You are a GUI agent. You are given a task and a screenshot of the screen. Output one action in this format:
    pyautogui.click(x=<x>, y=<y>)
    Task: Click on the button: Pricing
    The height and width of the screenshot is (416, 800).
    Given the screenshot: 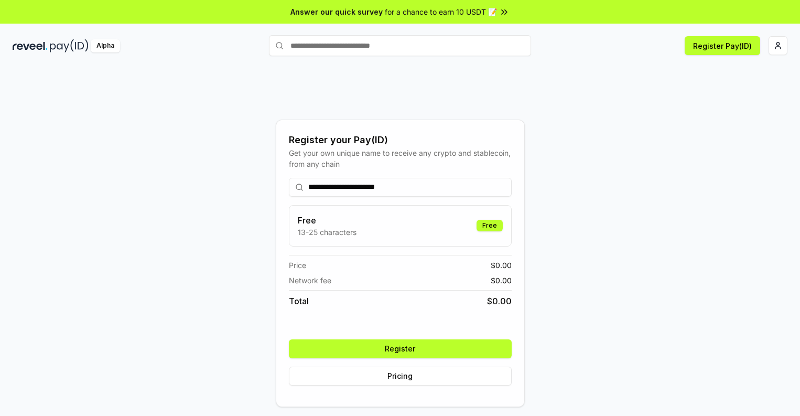 What is the action you would take?
    pyautogui.click(x=400, y=376)
    